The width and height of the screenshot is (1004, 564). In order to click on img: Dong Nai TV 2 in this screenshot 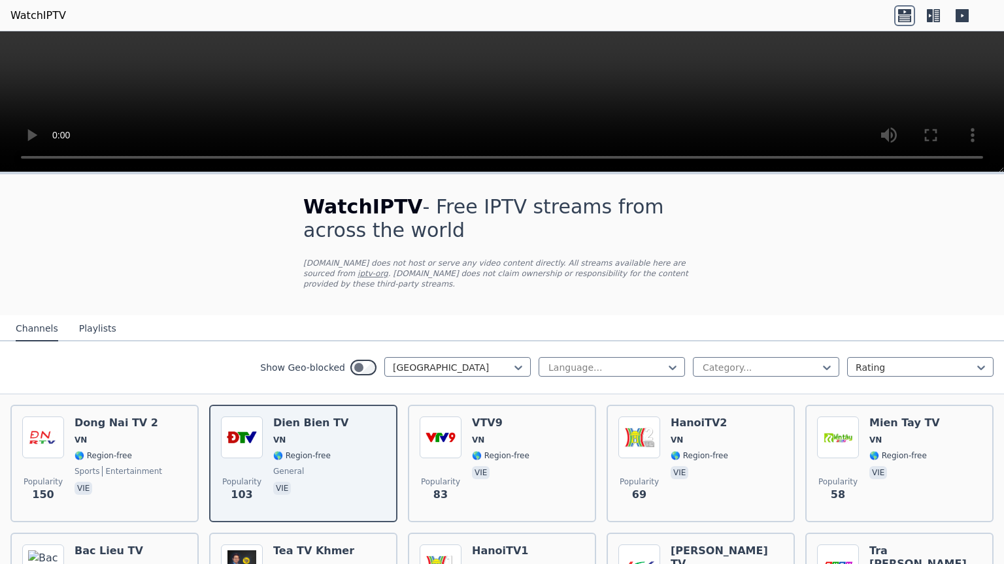, I will do `click(43, 438)`.